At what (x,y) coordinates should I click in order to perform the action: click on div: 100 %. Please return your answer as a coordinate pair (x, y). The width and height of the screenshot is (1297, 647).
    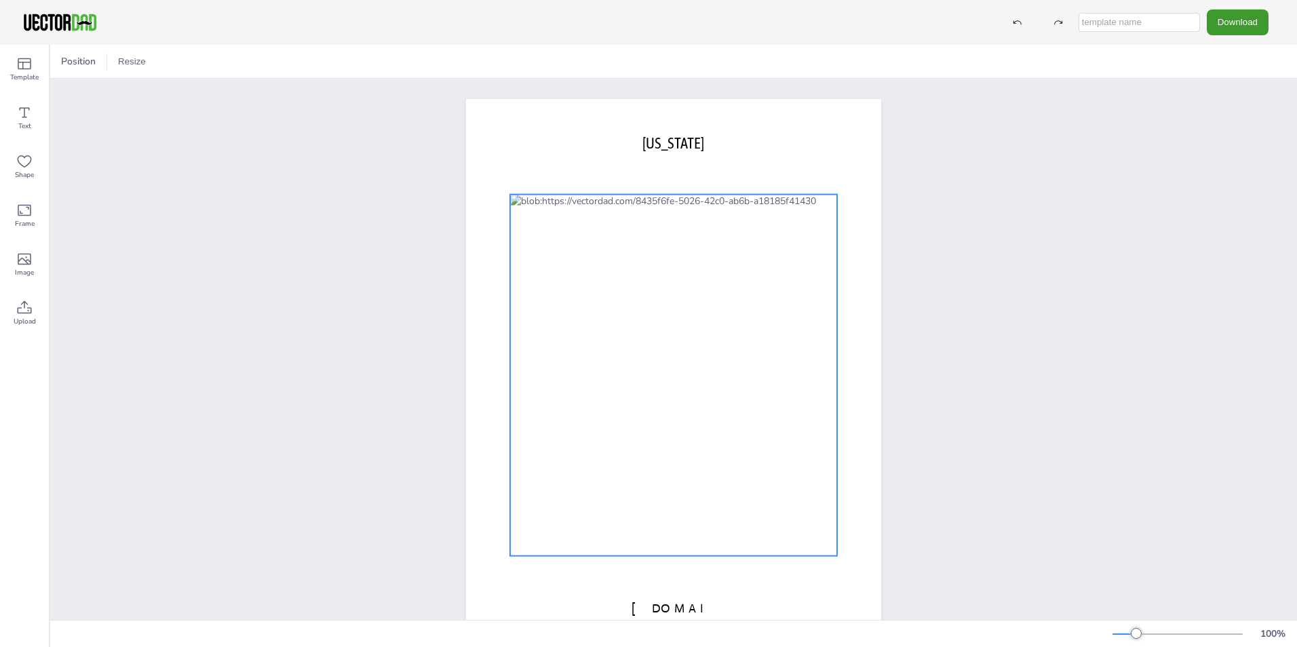
    Looking at the image, I should click on (1273, 634).